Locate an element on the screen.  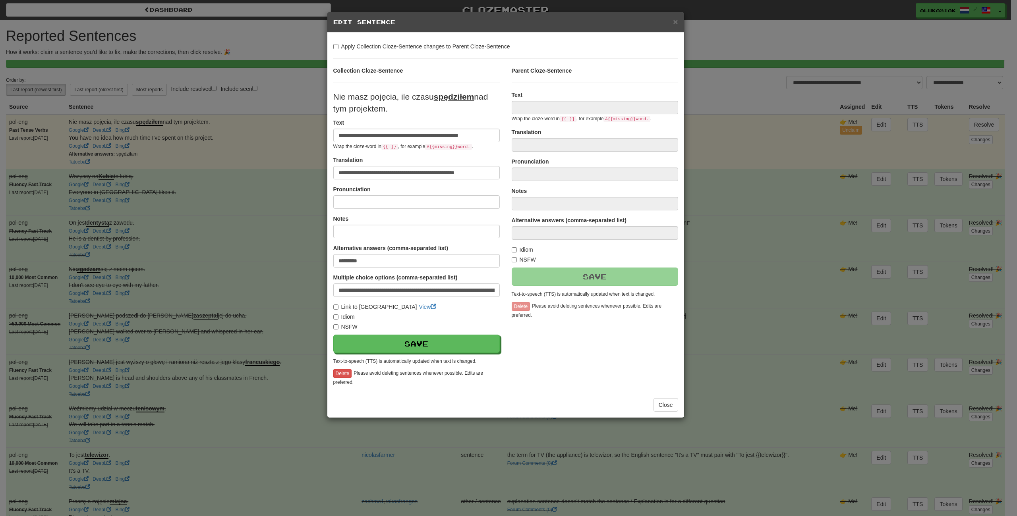
input: Apply Collection Cloze-Sentence changes to Parent Cloze-Sentence is located at coordinates (336, 46).